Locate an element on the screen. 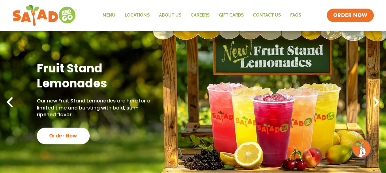 The width and height of the screenshot is (386, 173). img: new-SAG-logo-768×292 is located at coordinates (45, 15).